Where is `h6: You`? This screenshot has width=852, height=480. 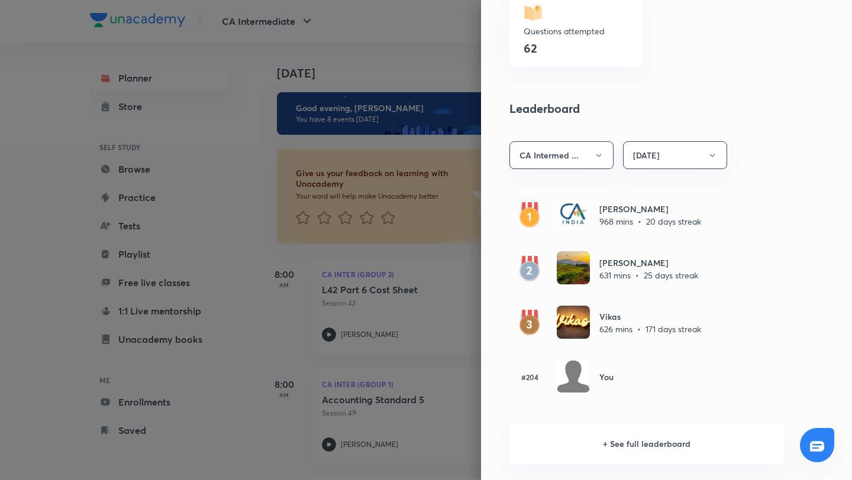 h6: You is located at coordinates (606, 377).